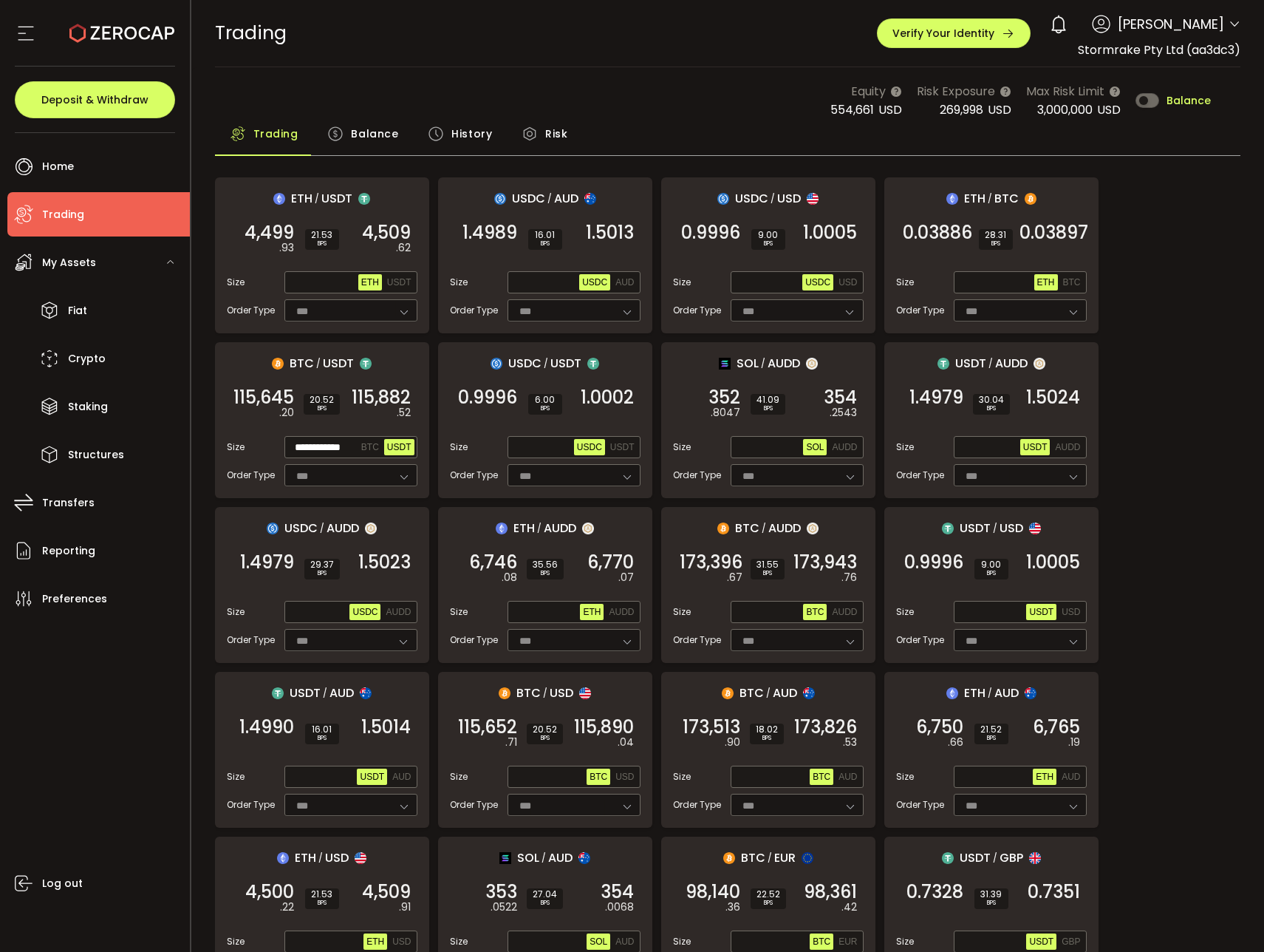 Image resolution: width=1264 pixels, height=952 pixels. Describe the element at coordinates (96, 454) in the screenshot. I see `span: Structures` at that location.